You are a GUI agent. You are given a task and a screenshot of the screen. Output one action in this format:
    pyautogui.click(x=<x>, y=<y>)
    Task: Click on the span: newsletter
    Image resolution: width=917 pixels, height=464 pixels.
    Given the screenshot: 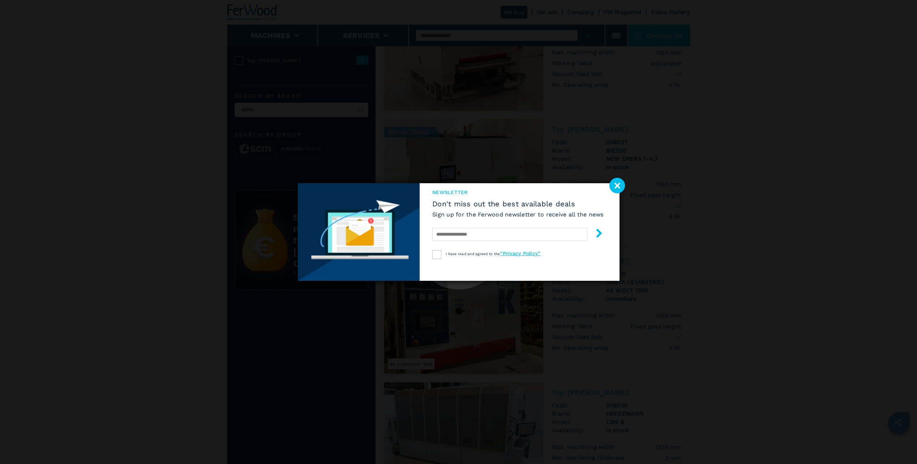 What is the action you would take?
    pyautogui.click(x=518, y=192)
    